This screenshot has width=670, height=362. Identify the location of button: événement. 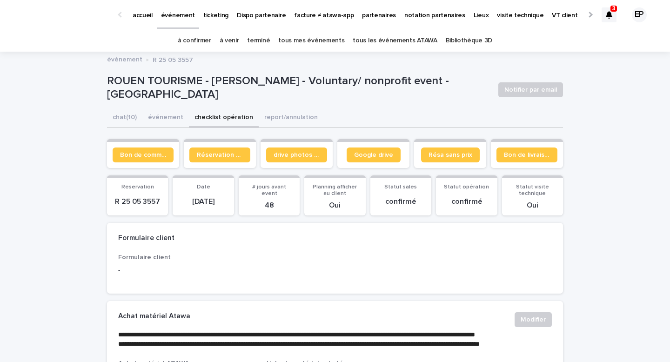
(166, 118).